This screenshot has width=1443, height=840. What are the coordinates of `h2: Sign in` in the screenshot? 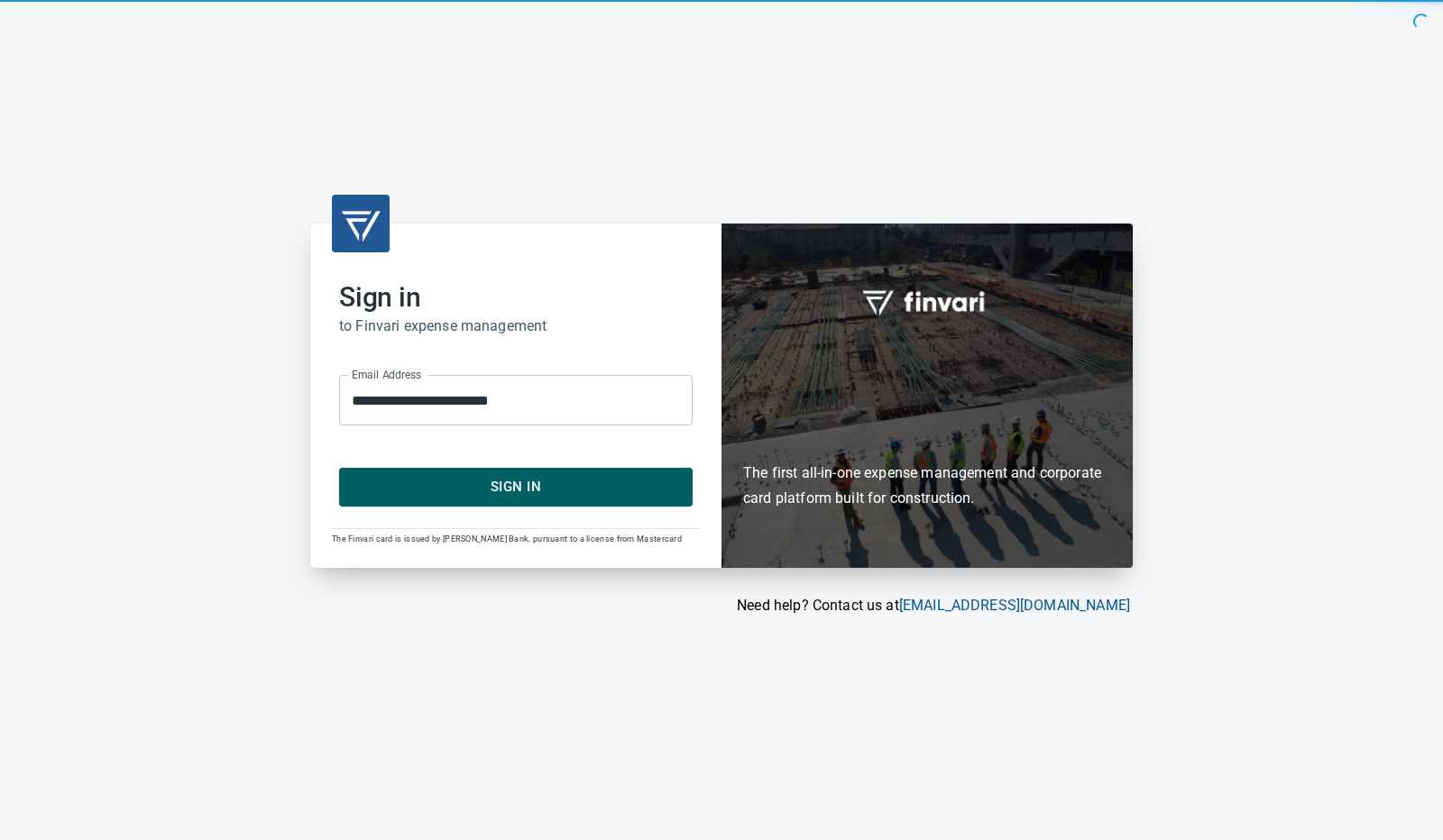 It's located at (516, 298).